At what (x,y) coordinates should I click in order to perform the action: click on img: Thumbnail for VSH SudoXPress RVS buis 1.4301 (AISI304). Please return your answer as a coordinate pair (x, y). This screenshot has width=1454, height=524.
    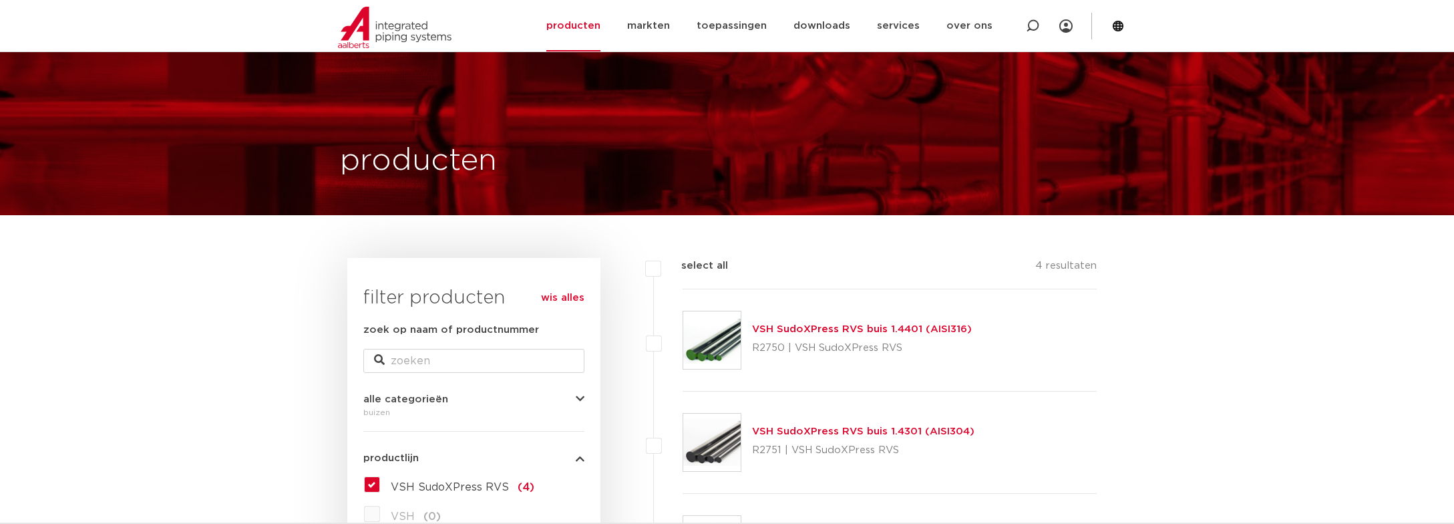
    Looking at the image, I should click on (712, 442).